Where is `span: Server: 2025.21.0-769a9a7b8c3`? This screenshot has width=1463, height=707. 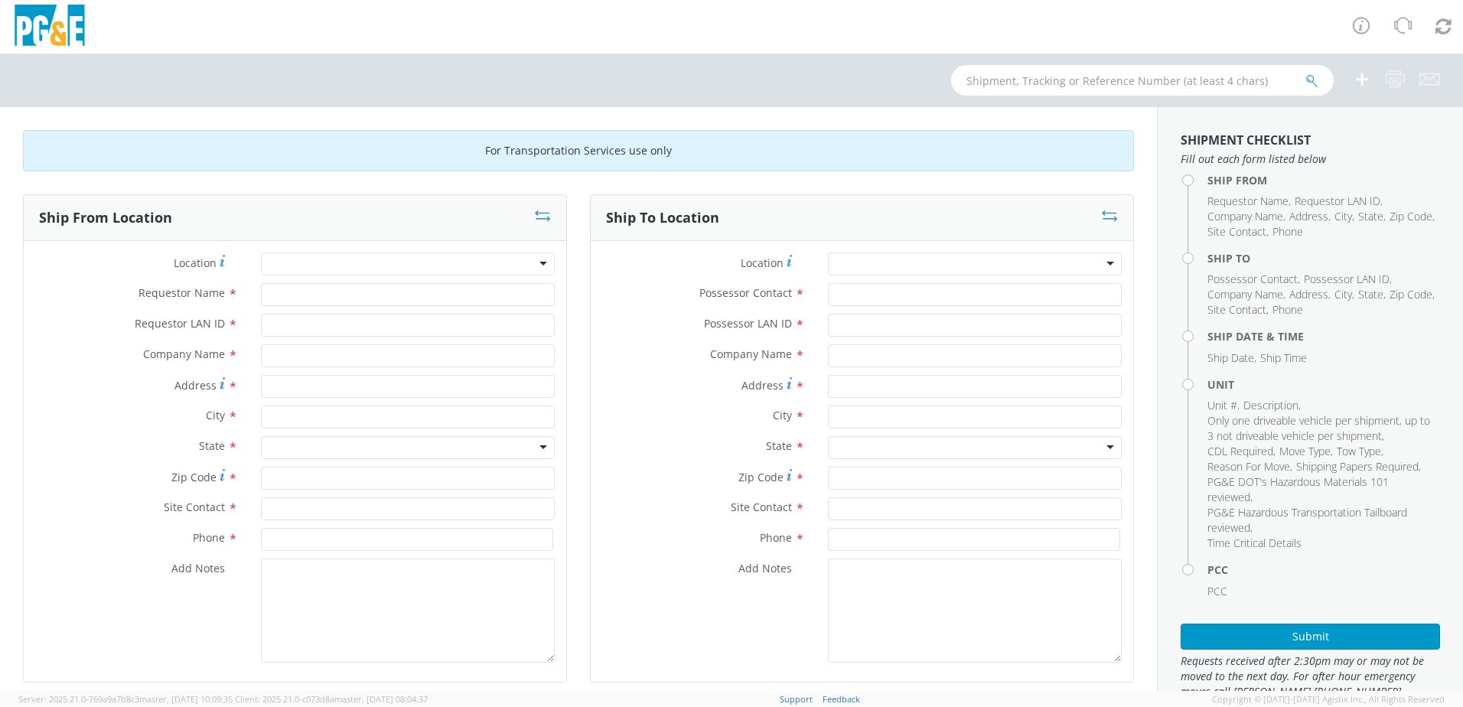
span: Server: 2025.21.0-769a9a7b8c3 is located at coordinates (126, 699).